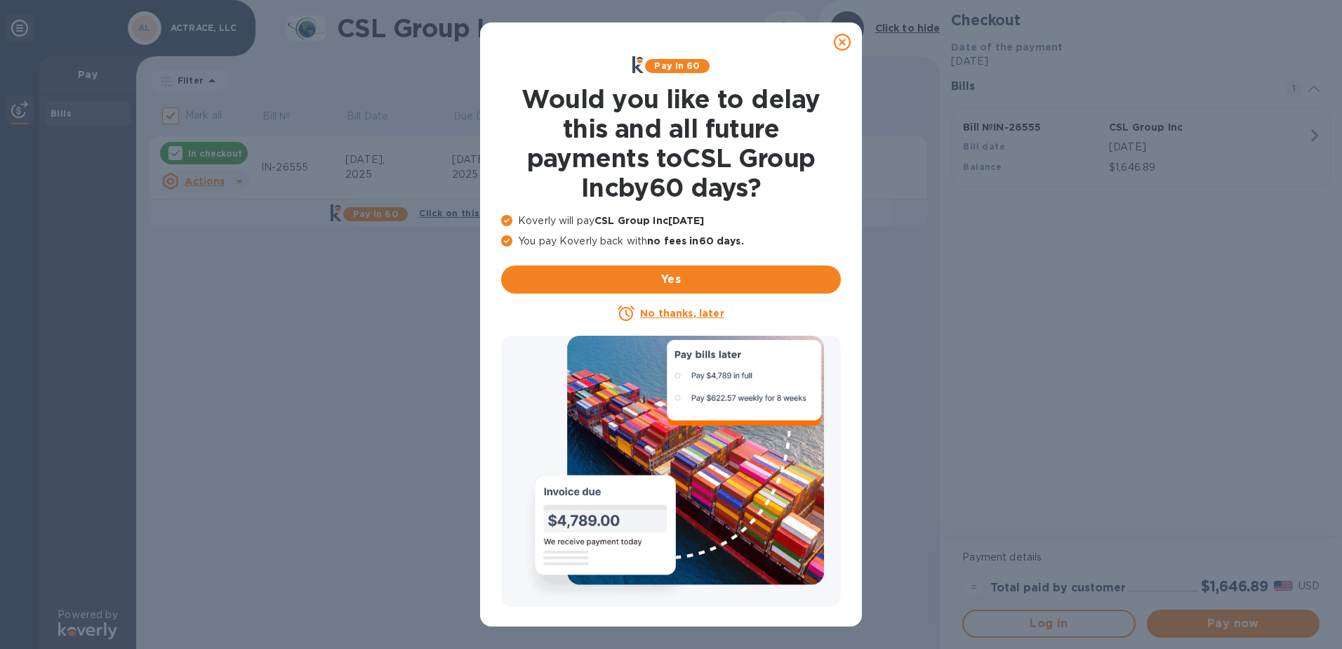  I want to click on b: no fees in 60 days ., so click(695, 241).